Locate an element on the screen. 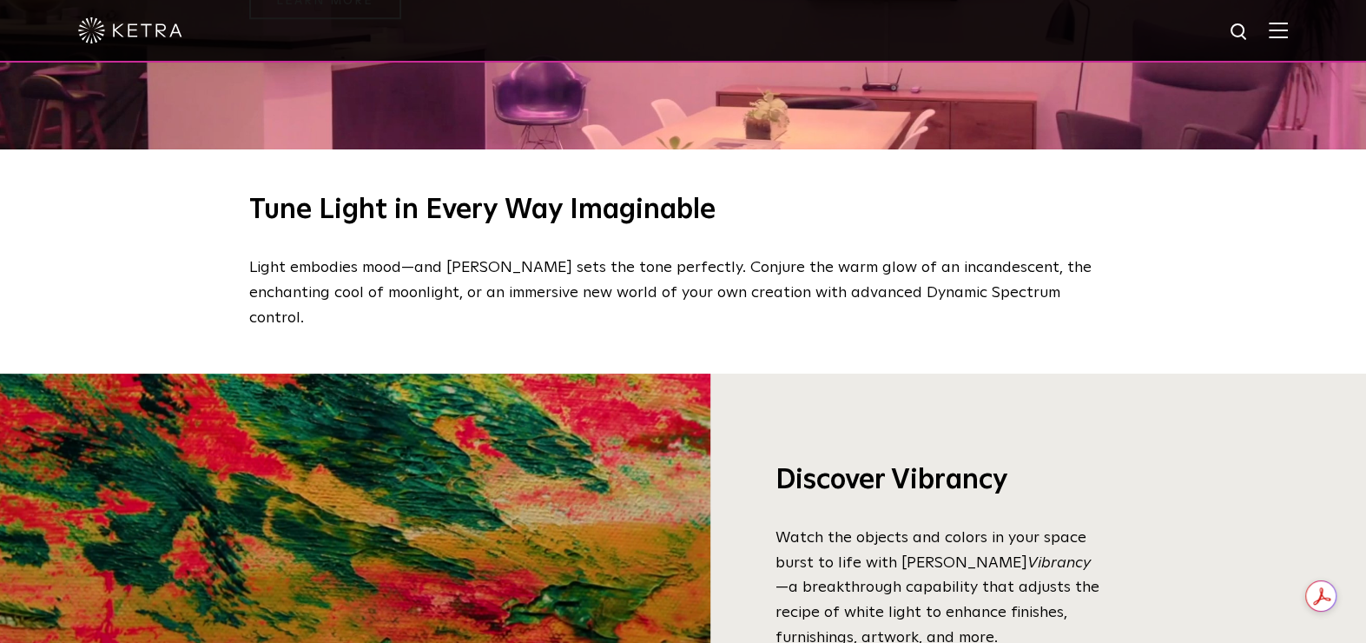 The image size is (1366, 643). i: Vibrancy is located at coordinates (1059, 563).